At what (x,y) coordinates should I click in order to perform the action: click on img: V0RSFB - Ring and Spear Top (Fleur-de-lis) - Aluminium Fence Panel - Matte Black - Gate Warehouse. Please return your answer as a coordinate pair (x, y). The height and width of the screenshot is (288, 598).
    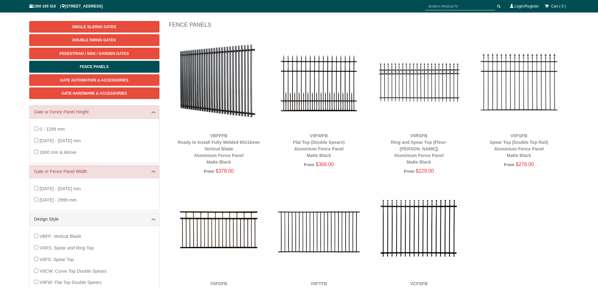
    Looking at the image, I should click on (419, 82).